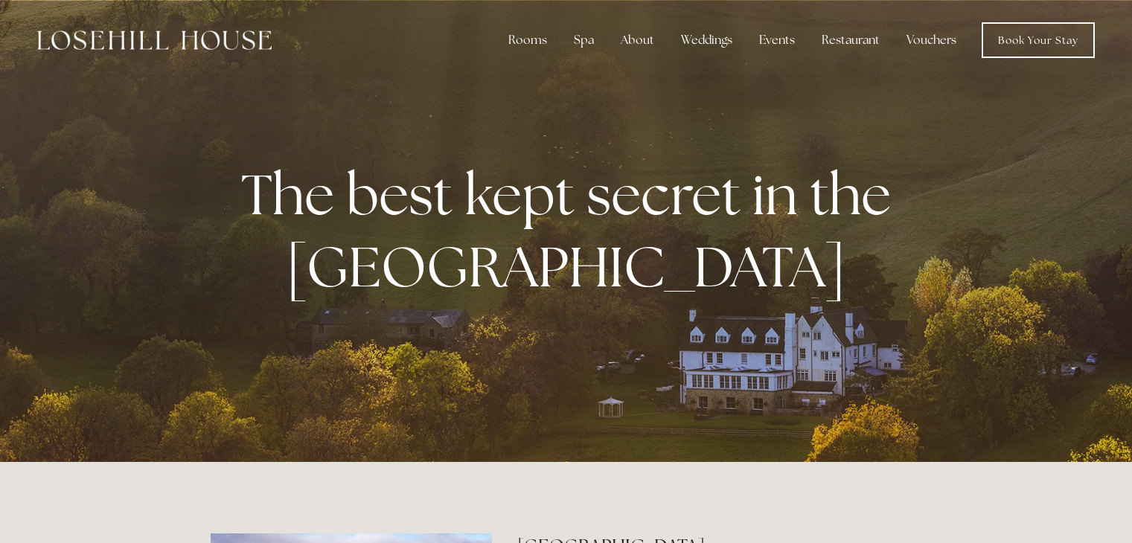  Describe the element at coordinates (528, 40) in the screenshot. I see `div: Rooms` at that location.